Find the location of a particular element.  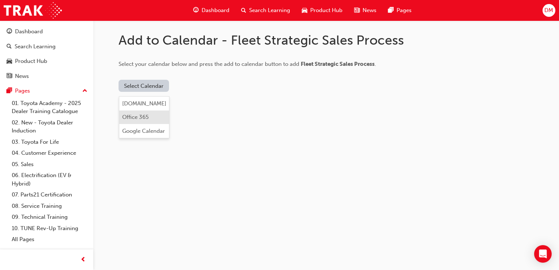

a: Trak is located at coordinates (33, 10).